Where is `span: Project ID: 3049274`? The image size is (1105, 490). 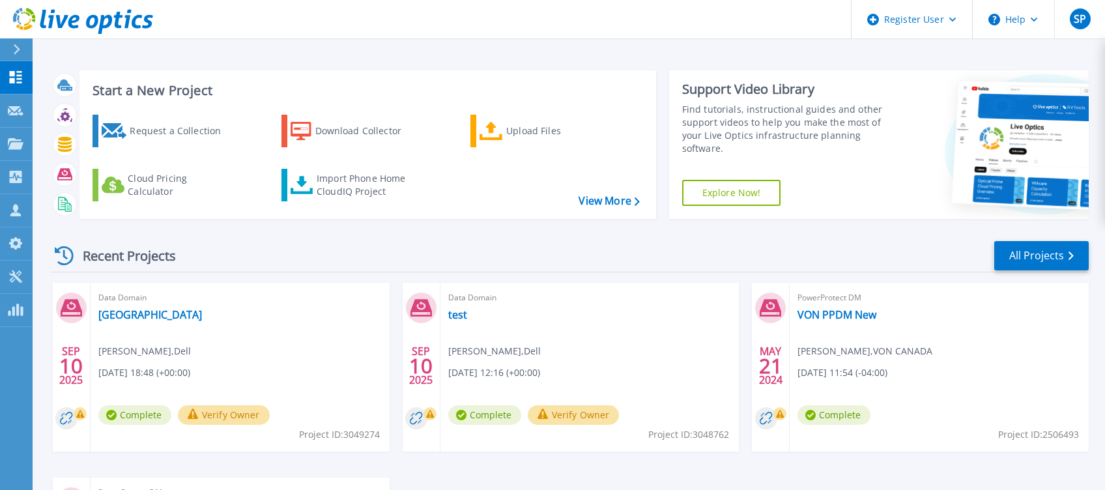 span: Project ID: 3049274 is located at coordinates (340, 435).